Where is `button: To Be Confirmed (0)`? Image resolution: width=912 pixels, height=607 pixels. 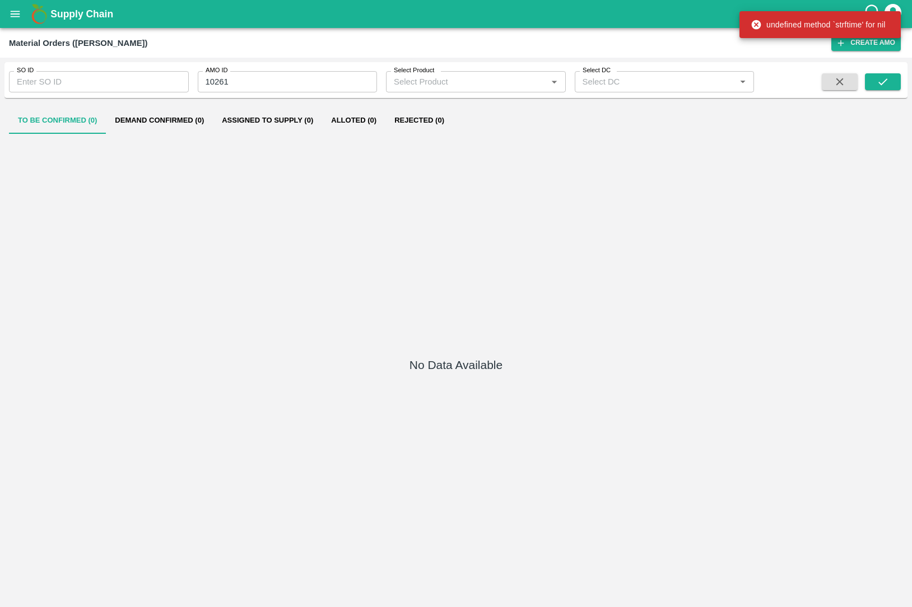 button: To Be Confirmed (0) is located at coordinates (57, 120).